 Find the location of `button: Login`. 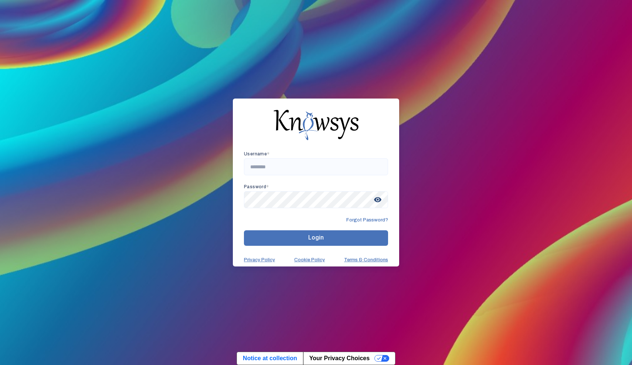

button: Login is located at coordinates (316, 238).